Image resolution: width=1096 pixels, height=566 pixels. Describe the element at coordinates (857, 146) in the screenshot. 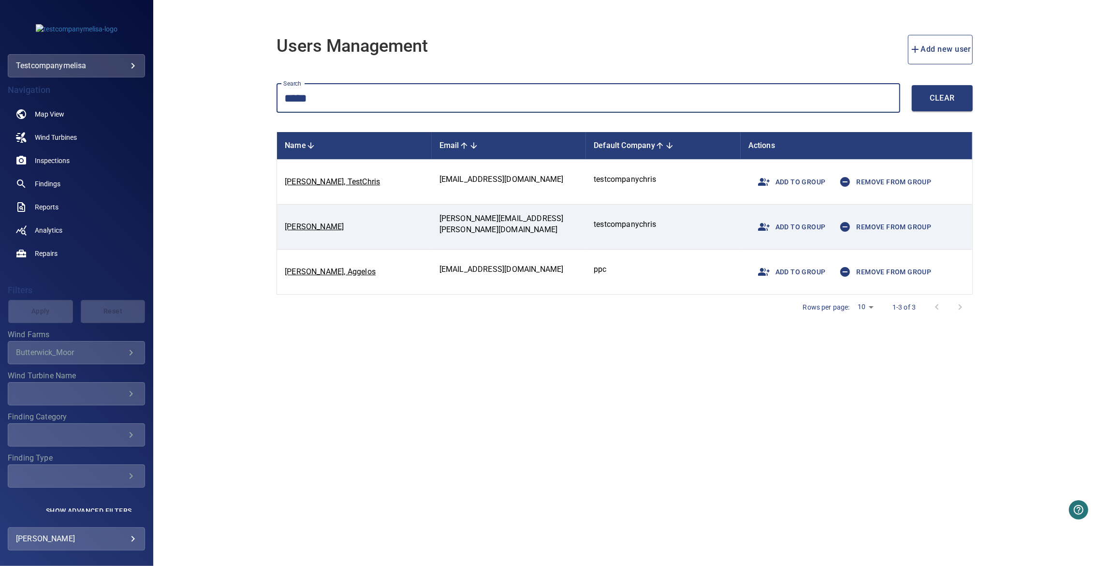

I see `div: Actions` at that location.